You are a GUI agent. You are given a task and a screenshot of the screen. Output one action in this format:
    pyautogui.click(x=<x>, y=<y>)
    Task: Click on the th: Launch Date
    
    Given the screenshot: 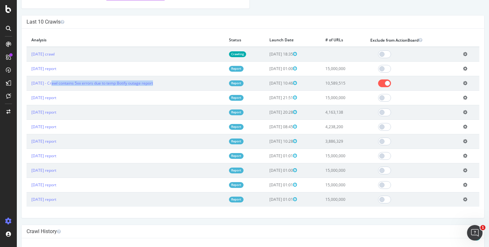 What is the action you would take?
    pyautogui.click(x=275, y=40)
    